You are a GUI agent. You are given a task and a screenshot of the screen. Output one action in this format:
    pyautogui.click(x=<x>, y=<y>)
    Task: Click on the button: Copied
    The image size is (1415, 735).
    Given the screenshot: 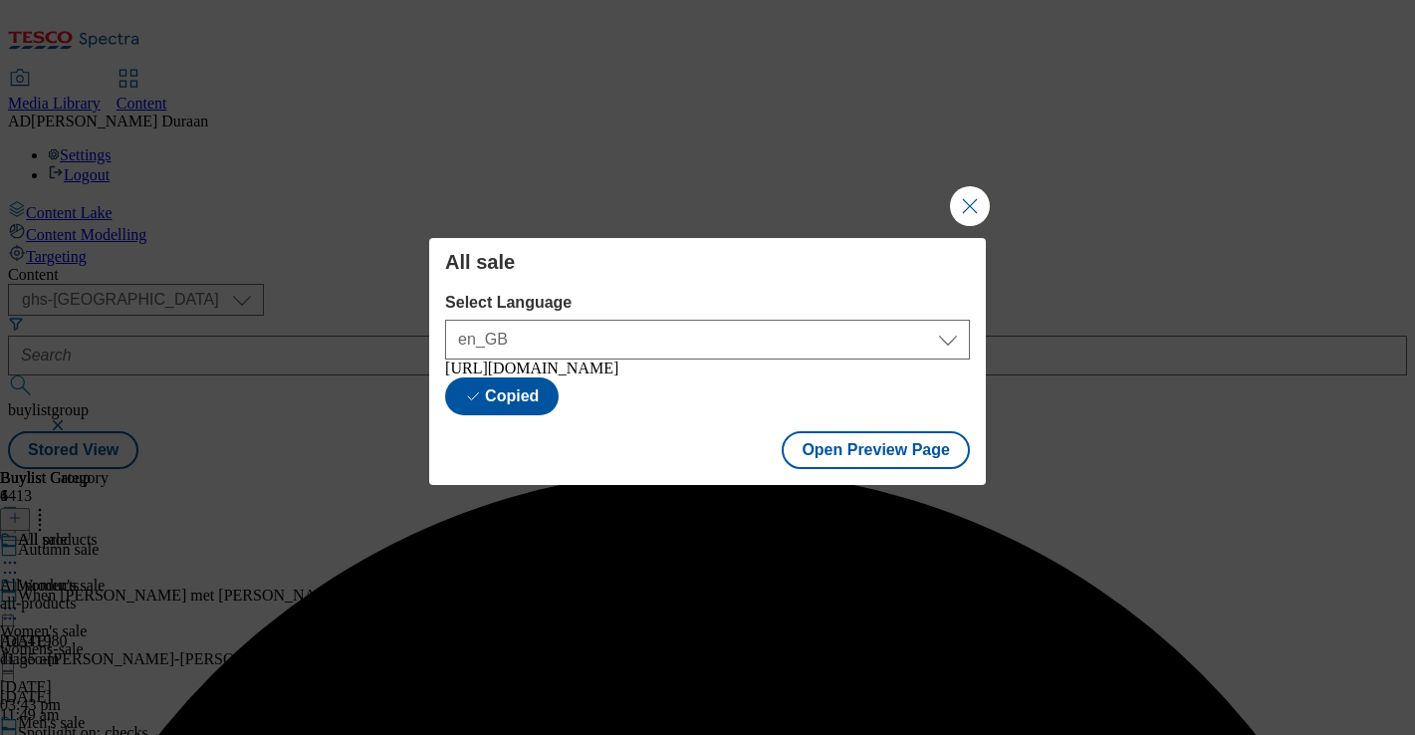 What is the action you would take?
    pyautogui.click(x=502, y=396)
    